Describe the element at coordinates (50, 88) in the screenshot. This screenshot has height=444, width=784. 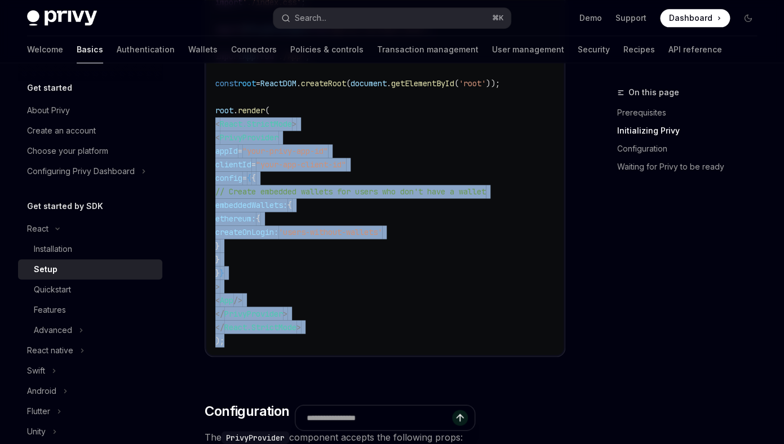
I see `h5: Get started` at that location.